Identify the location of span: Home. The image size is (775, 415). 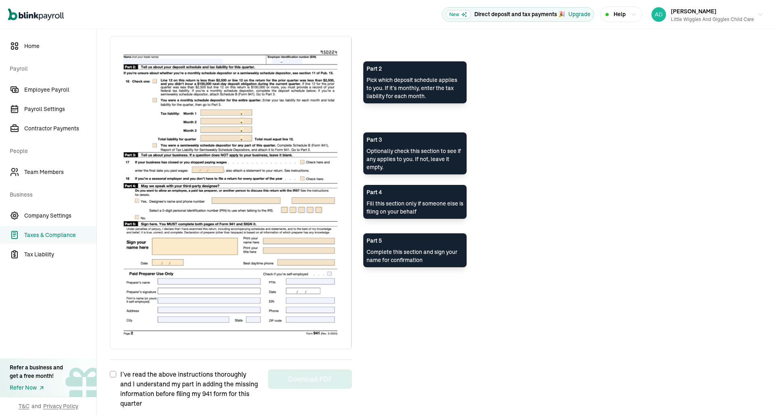
(60, 46).